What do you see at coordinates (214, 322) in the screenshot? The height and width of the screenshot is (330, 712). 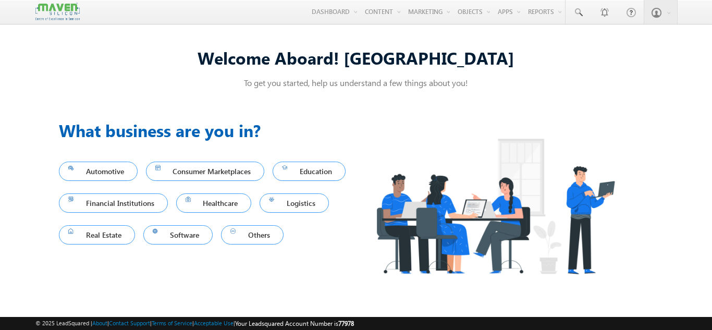 I see `a: Acceptable Use` at bounding box center [214, 322].